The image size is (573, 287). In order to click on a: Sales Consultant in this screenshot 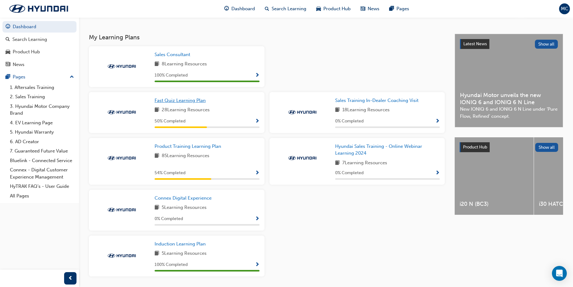, I will do `click(174, 55)`.